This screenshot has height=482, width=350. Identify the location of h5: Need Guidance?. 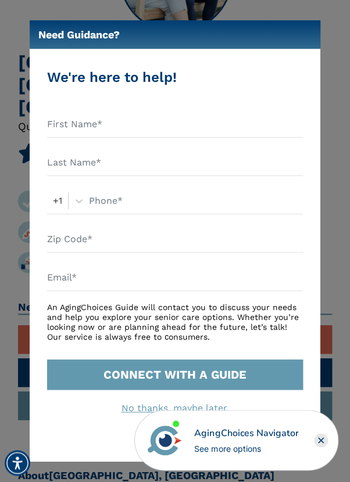
(79, 35).